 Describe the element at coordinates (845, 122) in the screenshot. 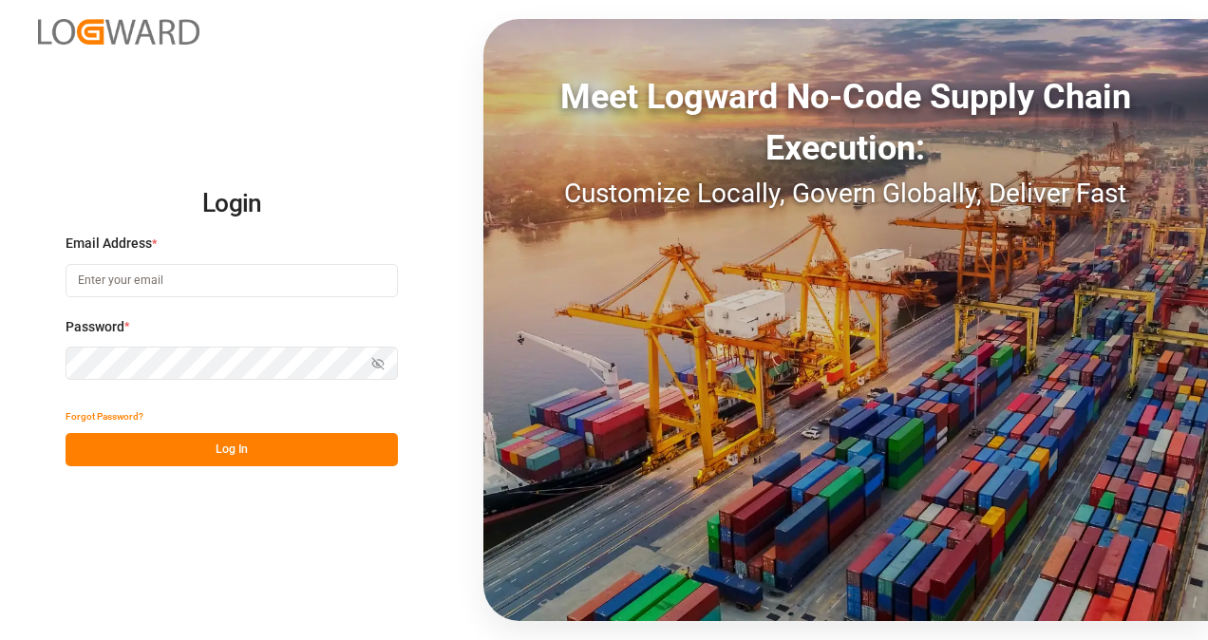

I see `div: Meet Logward No-Code Supply Chain Execution:` at that location.